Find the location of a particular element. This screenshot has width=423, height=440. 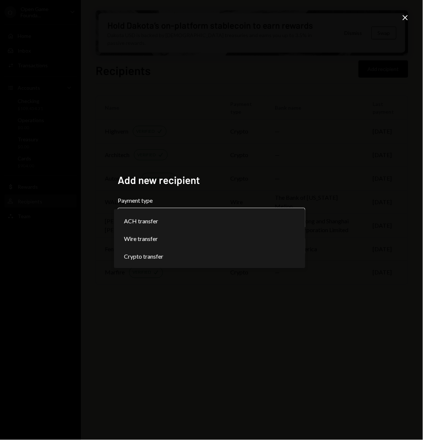

h2: Add new recipient is located at coordinates (212, 180).